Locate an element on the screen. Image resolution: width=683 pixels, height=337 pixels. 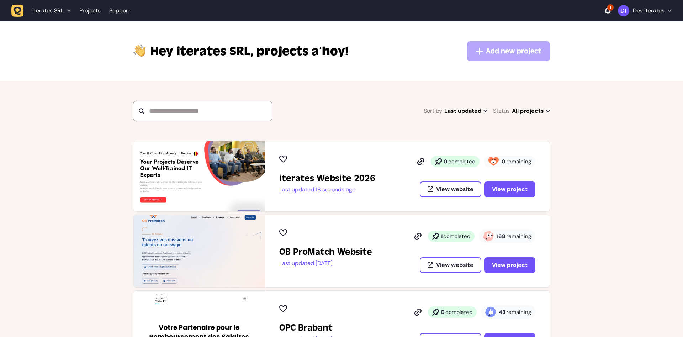
h2: OB ProMatch Website is located at coordinates (325, 252).